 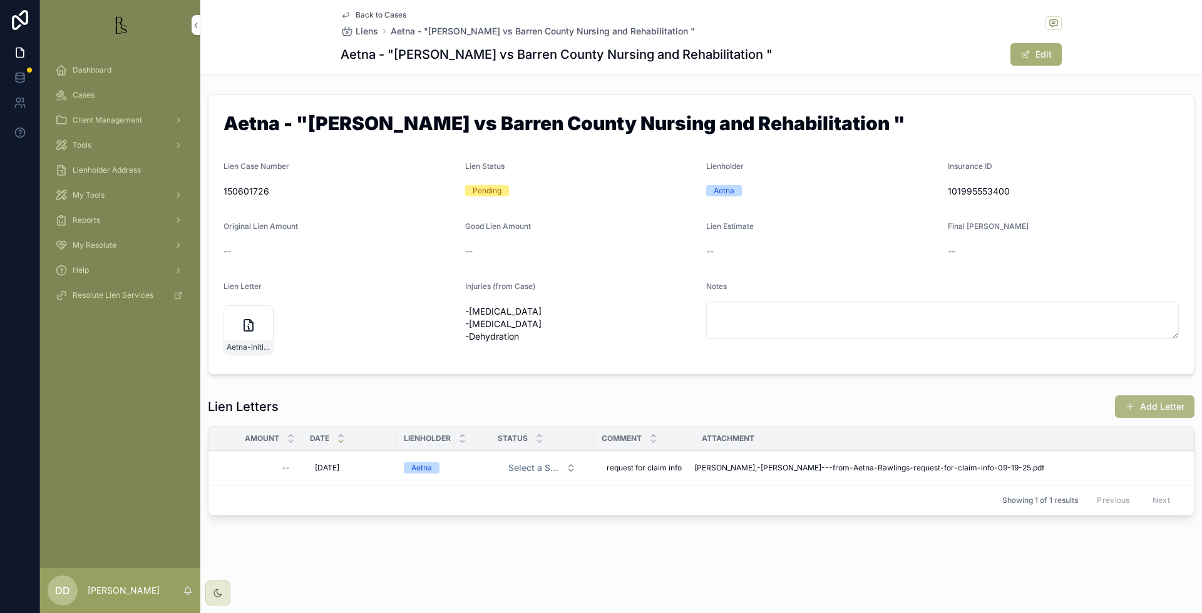 What do you see at coordinates (86, 220) in the screenshot?
I see `span: Reports` at bounding box center [86, 220].